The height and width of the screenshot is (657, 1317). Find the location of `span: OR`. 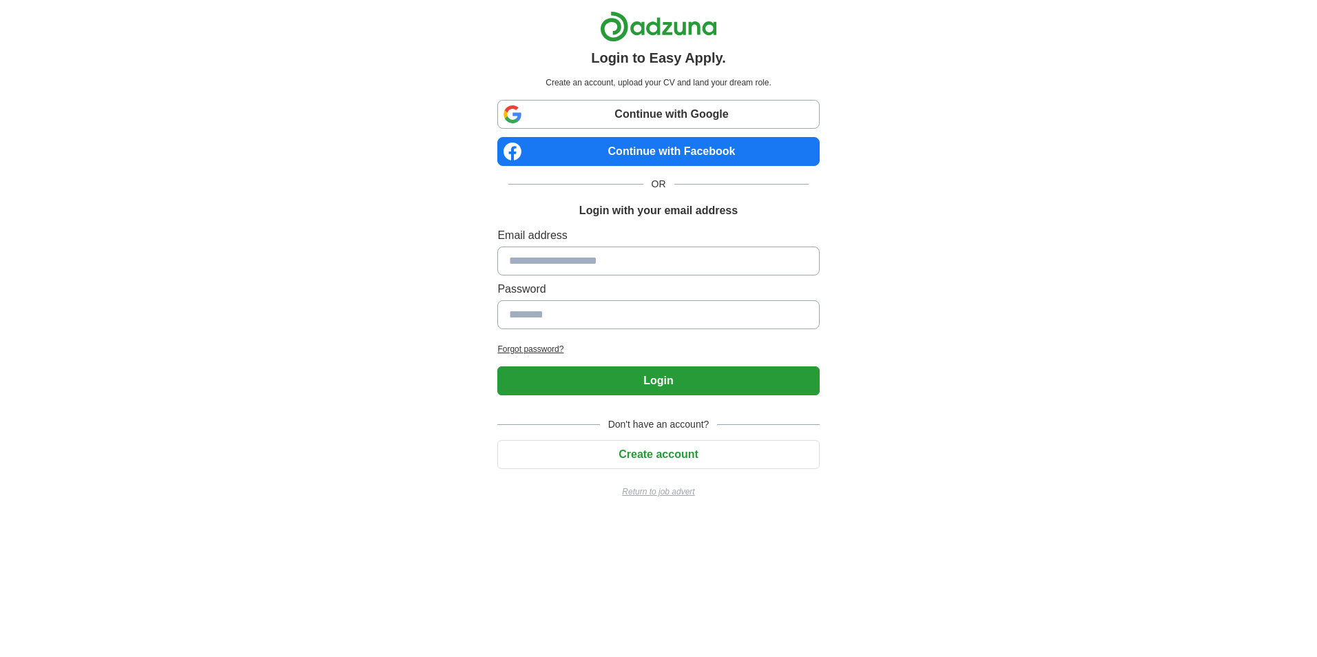

span: OR is located at coordinates (658, 184).